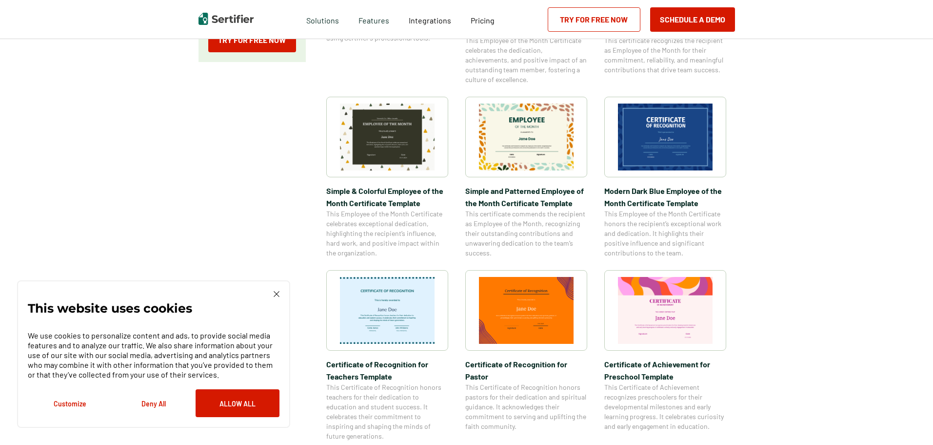 Image resolution: width=933 pixels, height=445 pixels. I want to click on span: This Employee of the Month Certificate celebrates the dedication, achievements, and positive impa..., so click(527, 60).